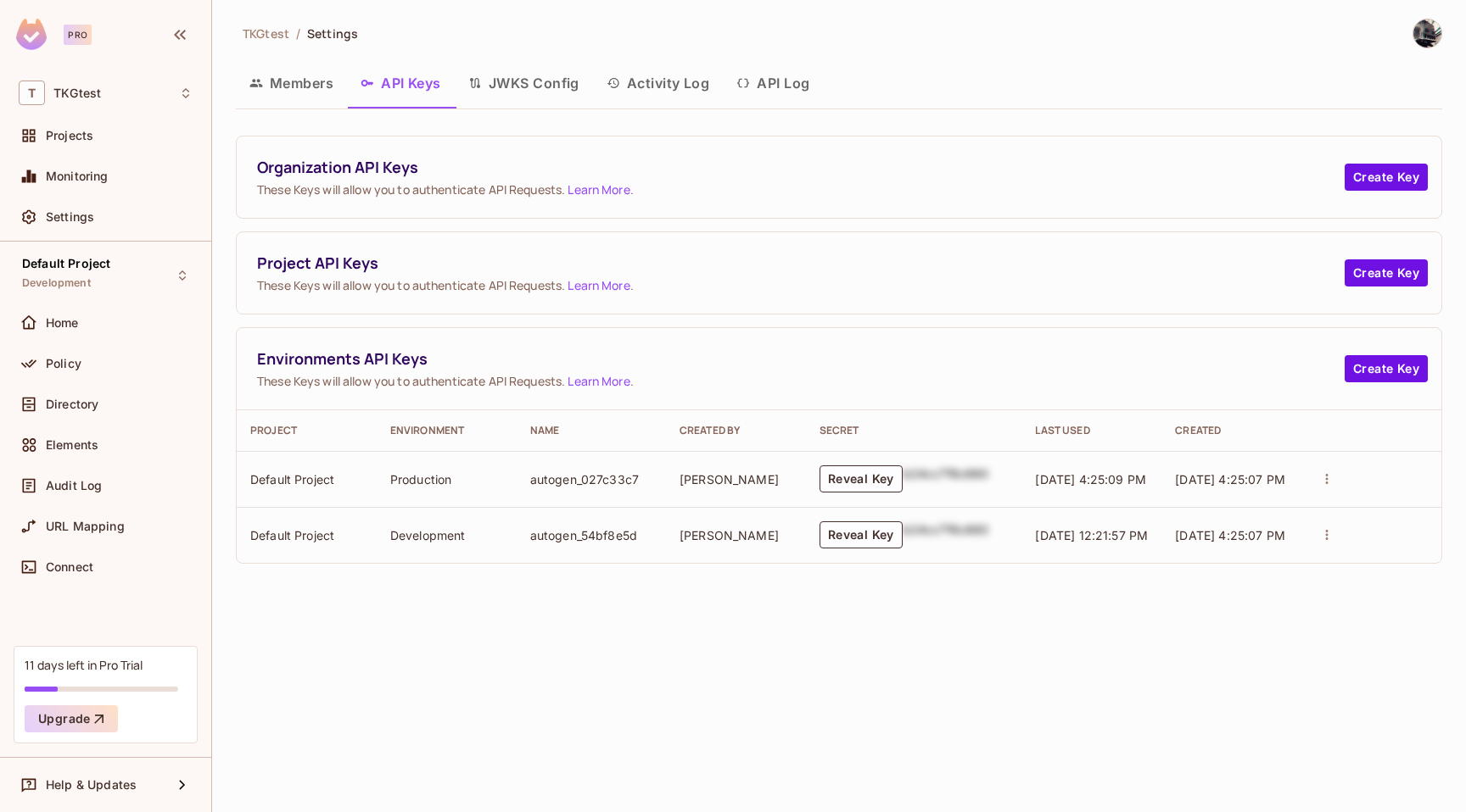  I want to click on span: Environments API Keys, so click(800, 359).